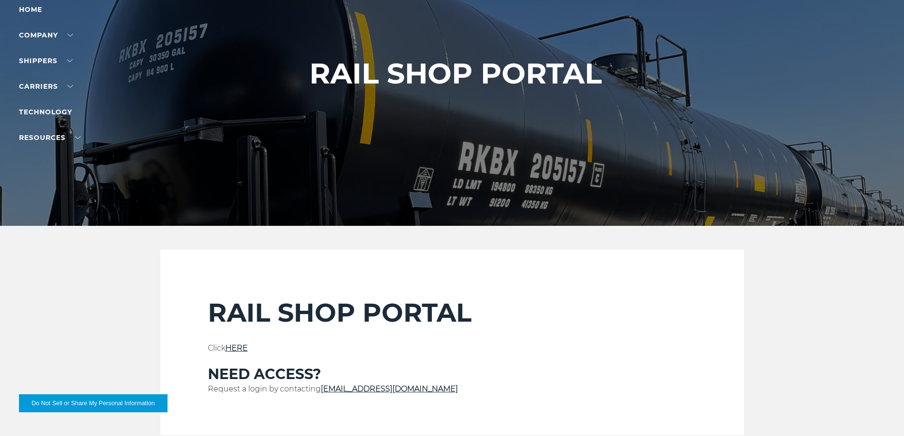 The height and width of the screenshot is (436, 904). Describe the element at coordinates (93, 404) in the screenshot. I see `button: Do Not Sell or Share My Personal Information` at that location.